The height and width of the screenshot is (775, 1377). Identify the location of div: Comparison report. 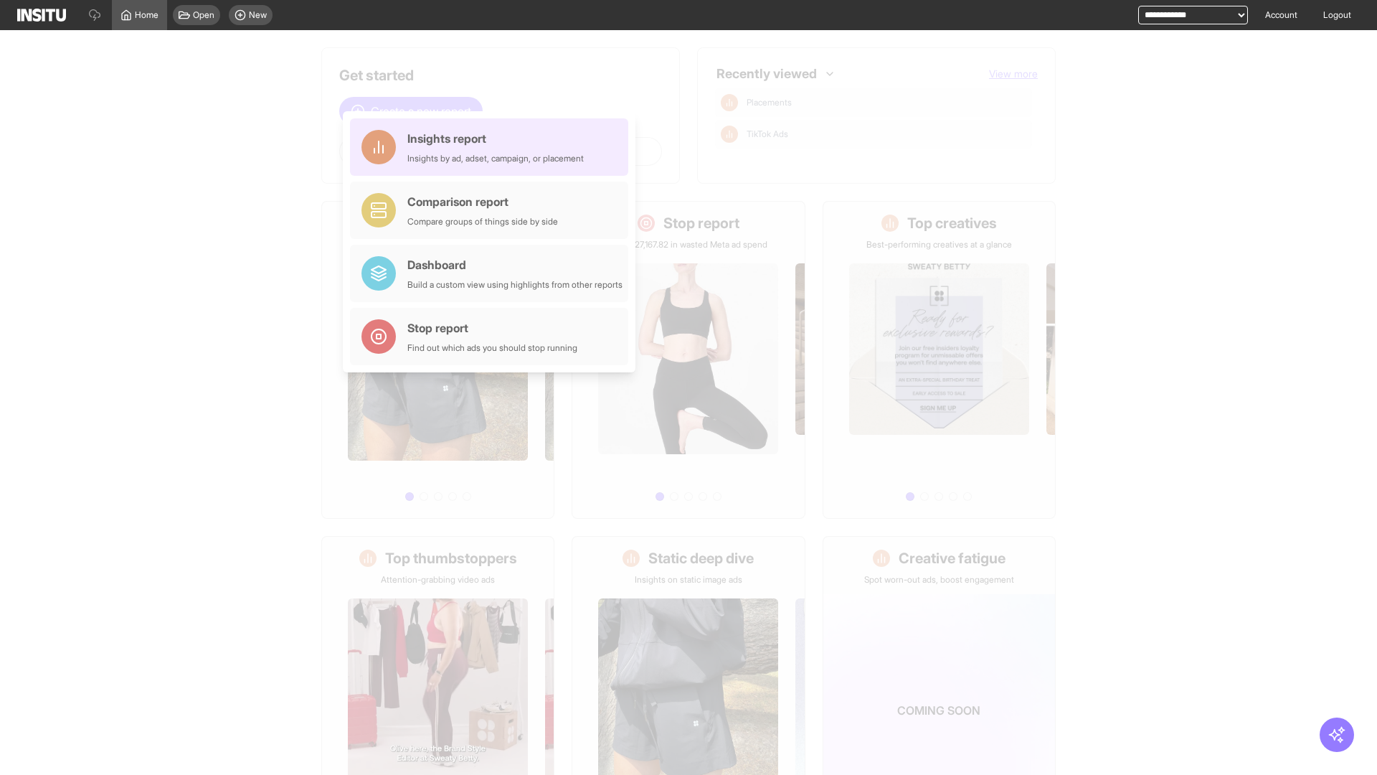
(483, 202).